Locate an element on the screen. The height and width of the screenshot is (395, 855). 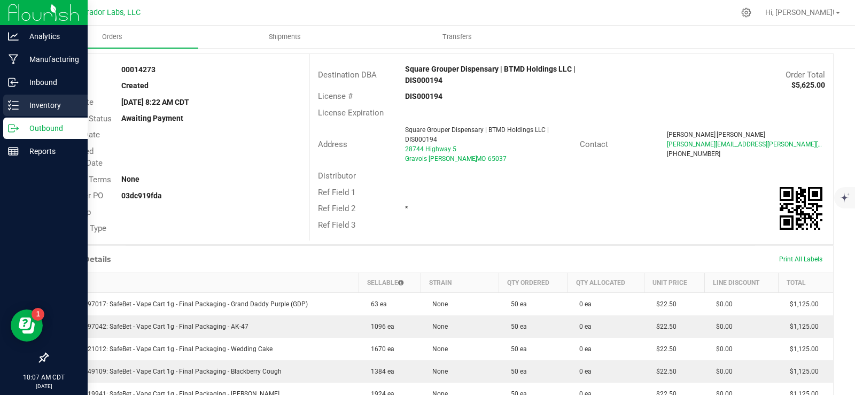
th: Item is located at coordinates (204, 282).